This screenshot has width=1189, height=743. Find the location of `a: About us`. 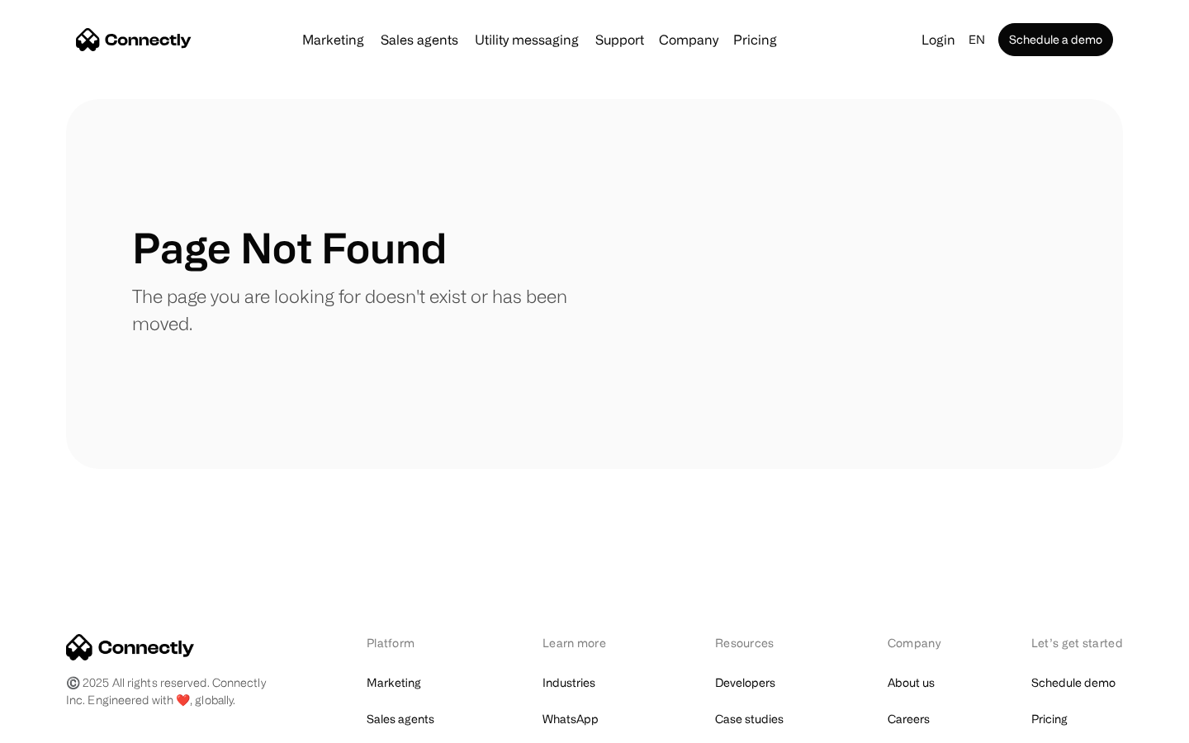

a: About us is located at coordinates (911, 683).